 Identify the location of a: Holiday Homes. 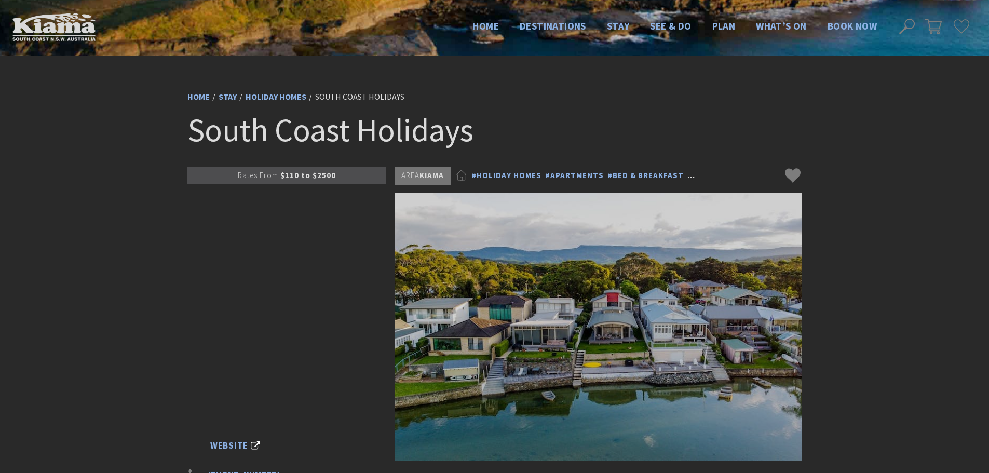
(276, 97).